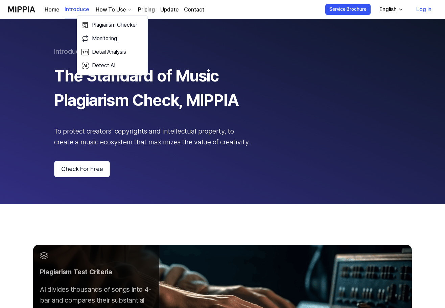 This screenshot has height=308, width=445. What do you see at coordinates (111, 10) in the screenshot?
I see `div: How To Use` at bounding box center [111, 10].